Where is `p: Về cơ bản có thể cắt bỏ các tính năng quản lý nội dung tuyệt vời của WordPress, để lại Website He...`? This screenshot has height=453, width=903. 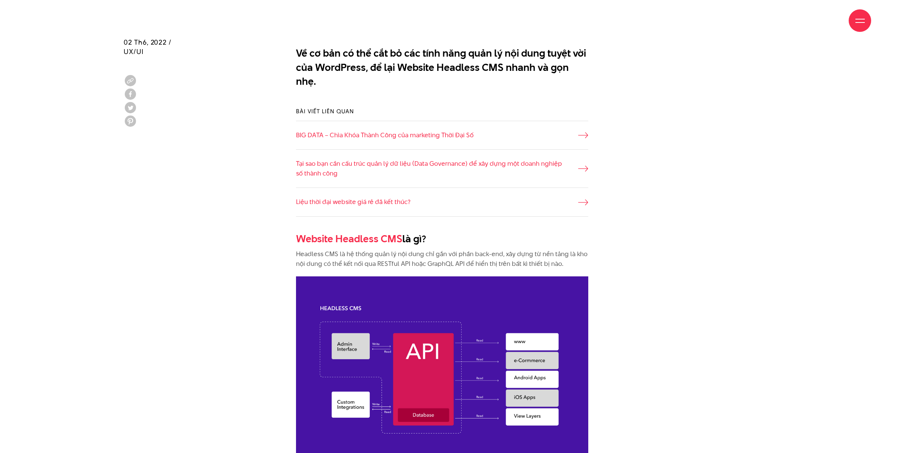 p: Về cơ bản có thể cắt bỏ các tính năng quản lý nội dung tuyệt vời của WordPress, để lại Website He... is located at coordinates (442, 67).